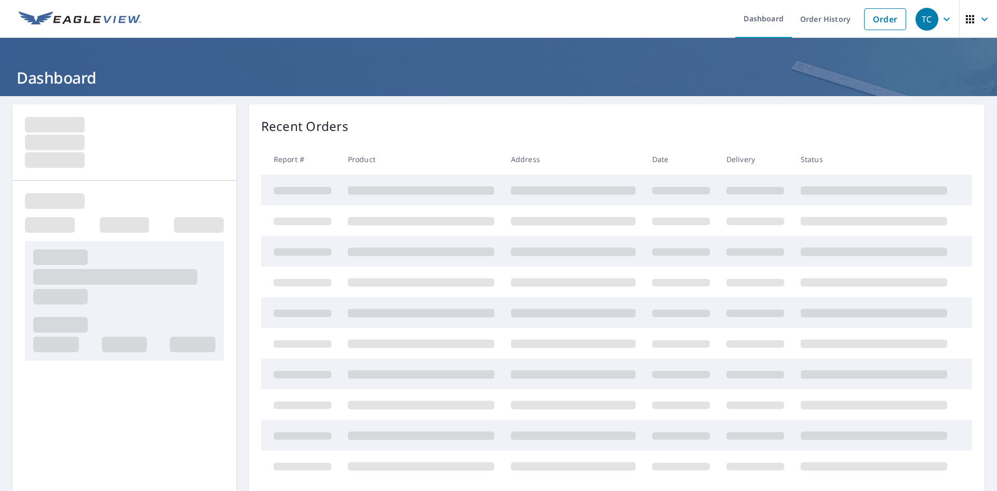  What do you see at coordinates (681, 159) in the screenshot?
I see `th: Date` at bounding box center [681, 159].